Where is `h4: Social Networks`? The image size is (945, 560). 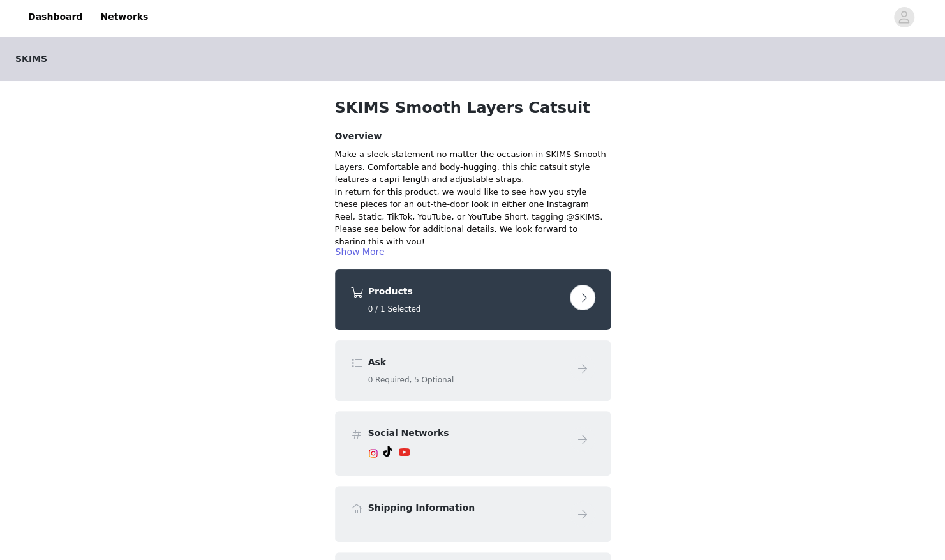
h4: Social Networks is located at coordinates (466, 433).